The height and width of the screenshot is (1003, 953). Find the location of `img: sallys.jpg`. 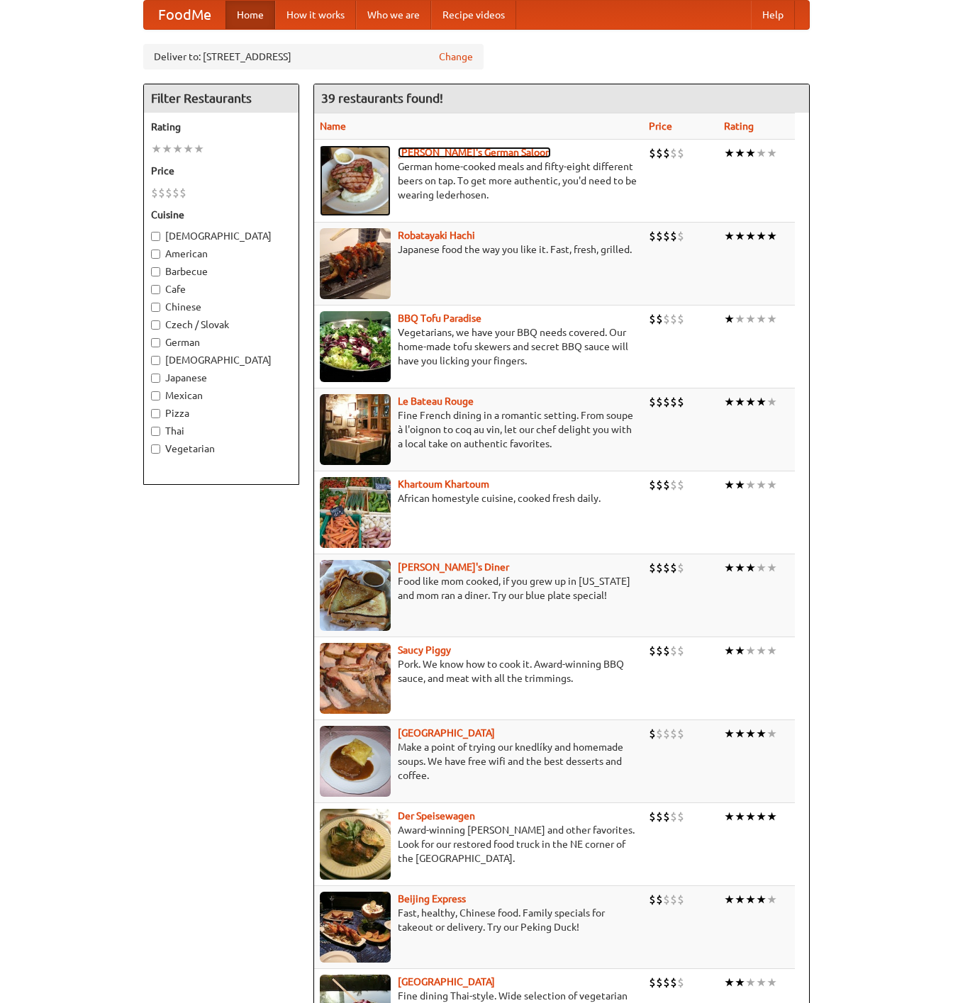

img: sallys.jpg is located at coordinates (355, 596).